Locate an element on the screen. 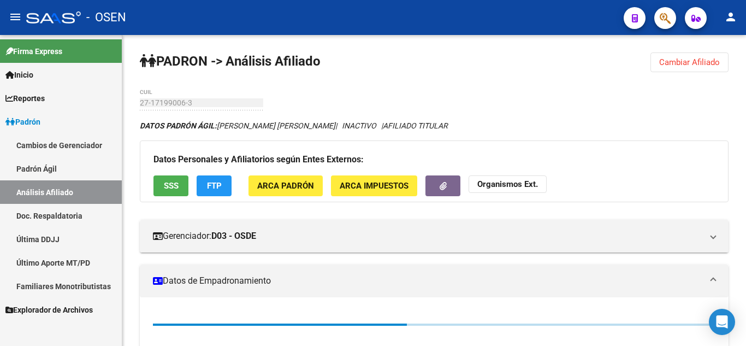 This screenshot has width=746, height=346. strong: PADRON -> Análisis Afiliado is located at coordinates (230, 61).